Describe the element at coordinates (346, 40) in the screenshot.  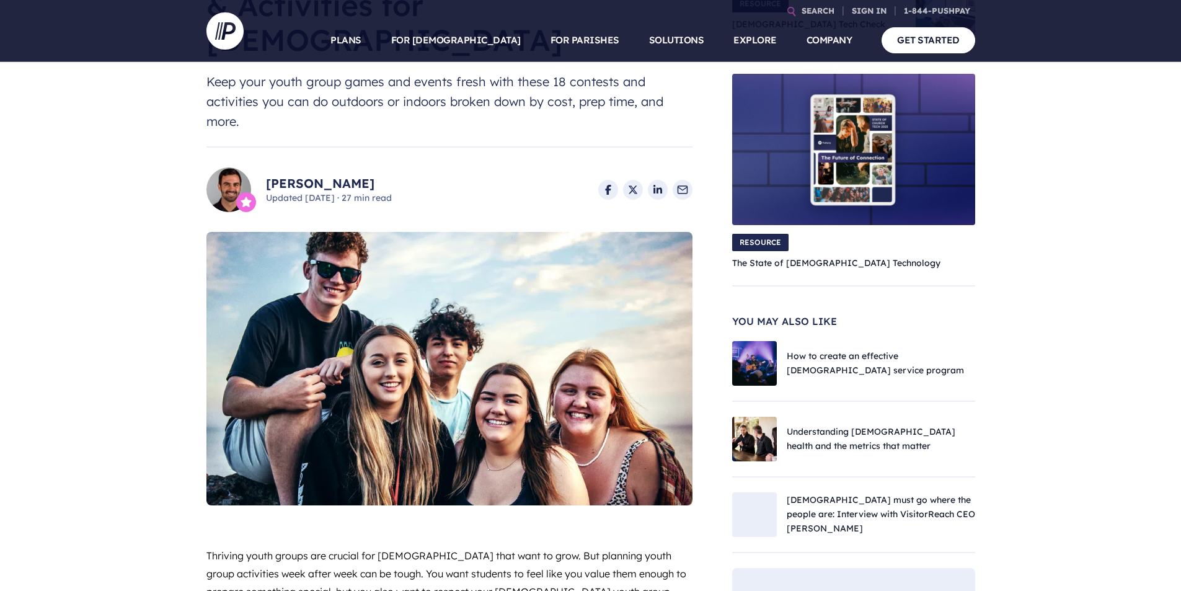
I see `a: PLANS` at that location.